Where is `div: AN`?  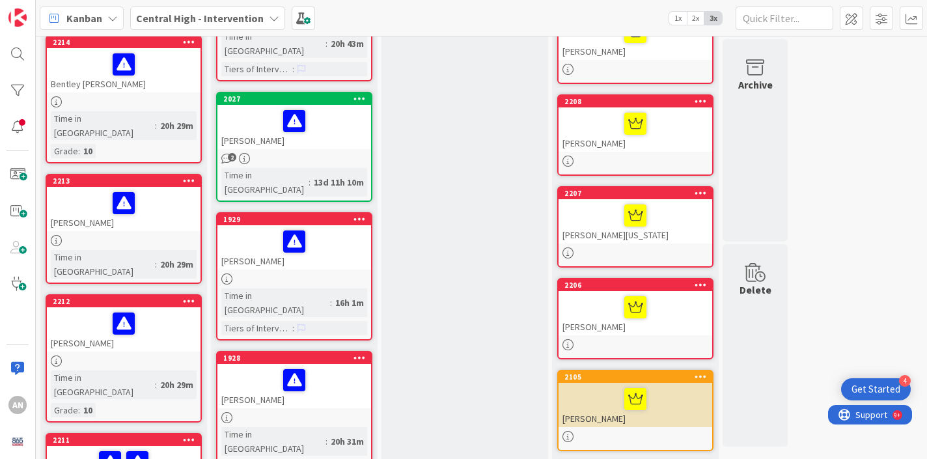
div: AN is located at coordinates (18, 405).